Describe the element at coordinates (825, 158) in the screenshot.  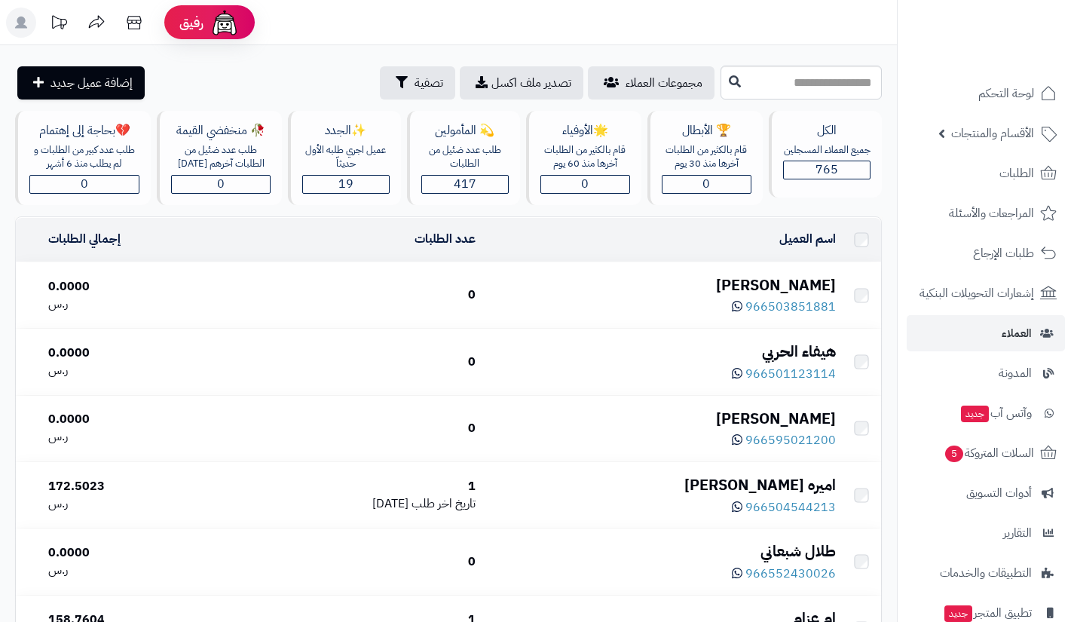
I see `a: الكلجميع العملاء المسجلين765` at that location.